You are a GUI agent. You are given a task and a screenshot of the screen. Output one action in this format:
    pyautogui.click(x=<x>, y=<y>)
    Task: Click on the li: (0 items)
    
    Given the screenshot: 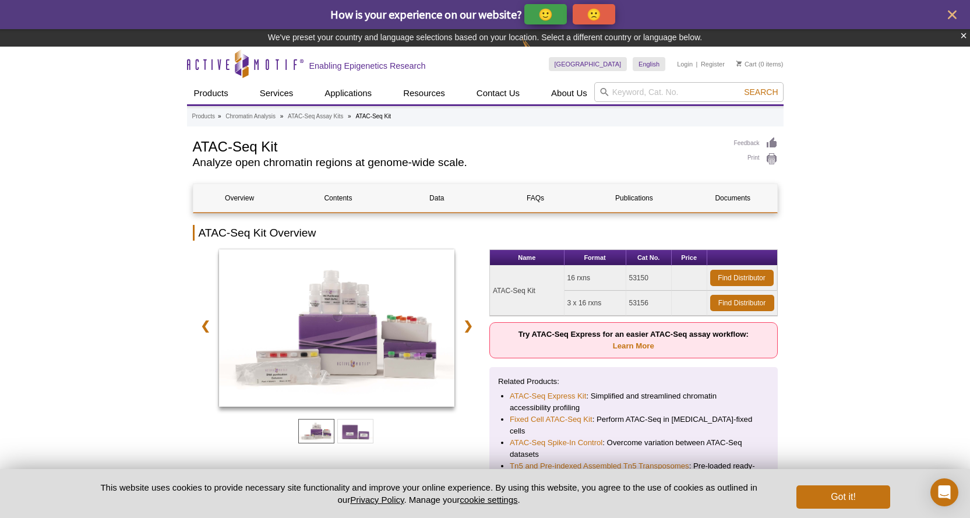 What is the action you would take?
    pyautogui.click(x=760, y=64)
    